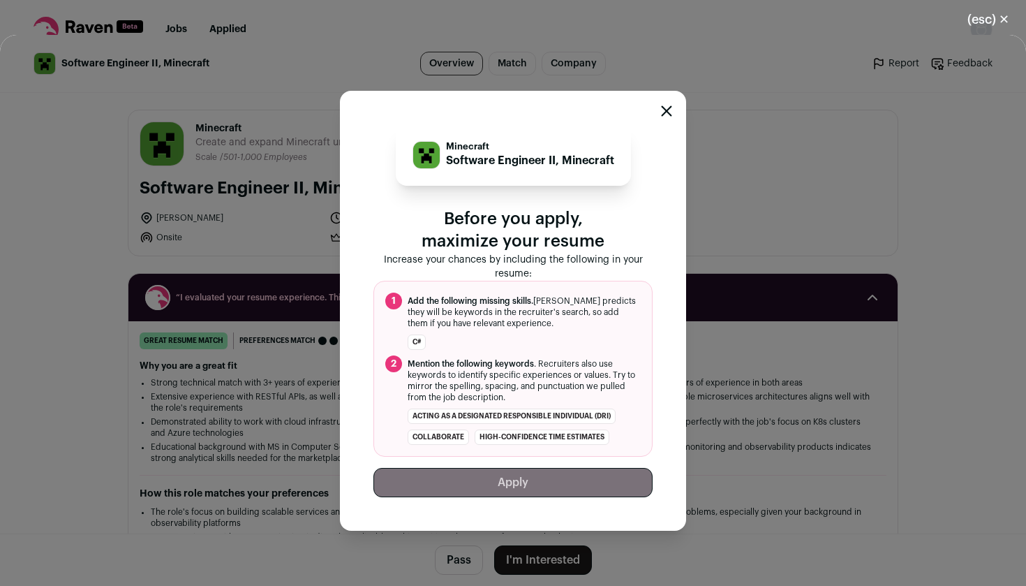 The height and width of the screenshot is (586, 1026). What do you see at coordinates (513, 230) in the screenshot?
I see `p: Before you apply, maximize your resume` at bounding box center [513, 230].